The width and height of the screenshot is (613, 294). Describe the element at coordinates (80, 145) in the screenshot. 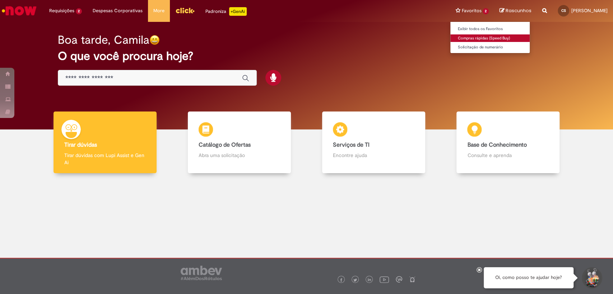

I see `b: Tirar dúvidas` at that location.